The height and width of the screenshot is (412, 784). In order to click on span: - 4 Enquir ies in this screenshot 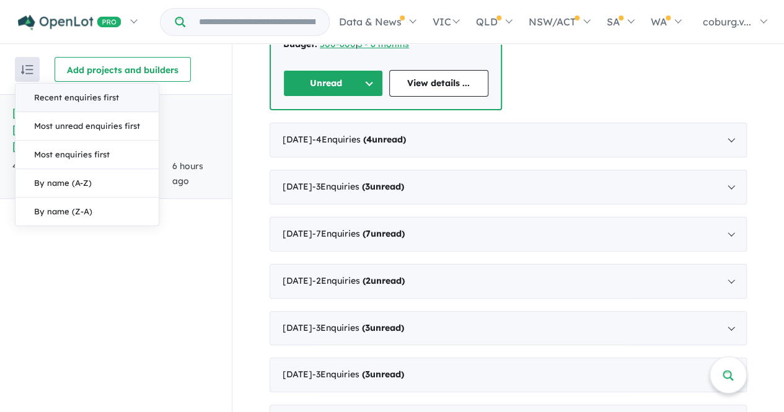, I will do `click(359, 139)`.